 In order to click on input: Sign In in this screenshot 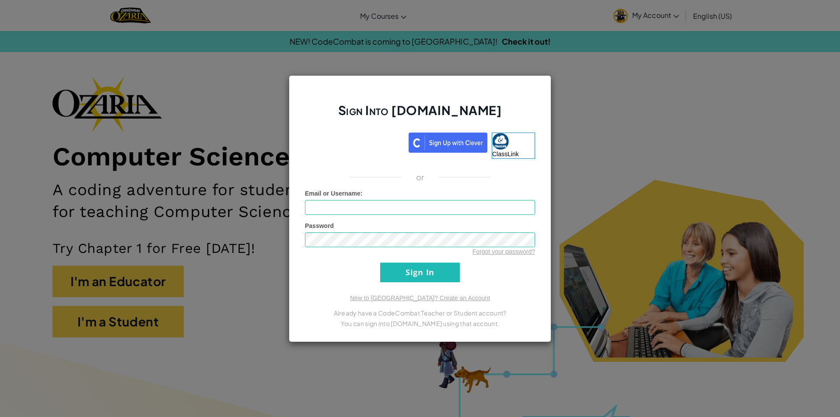, I will do `click(420, 272)`.